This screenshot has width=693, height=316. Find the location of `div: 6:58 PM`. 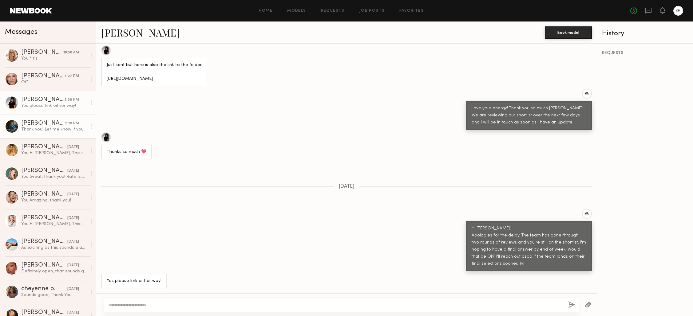

div: 6:58 PM is located at coordinates (72, 100).